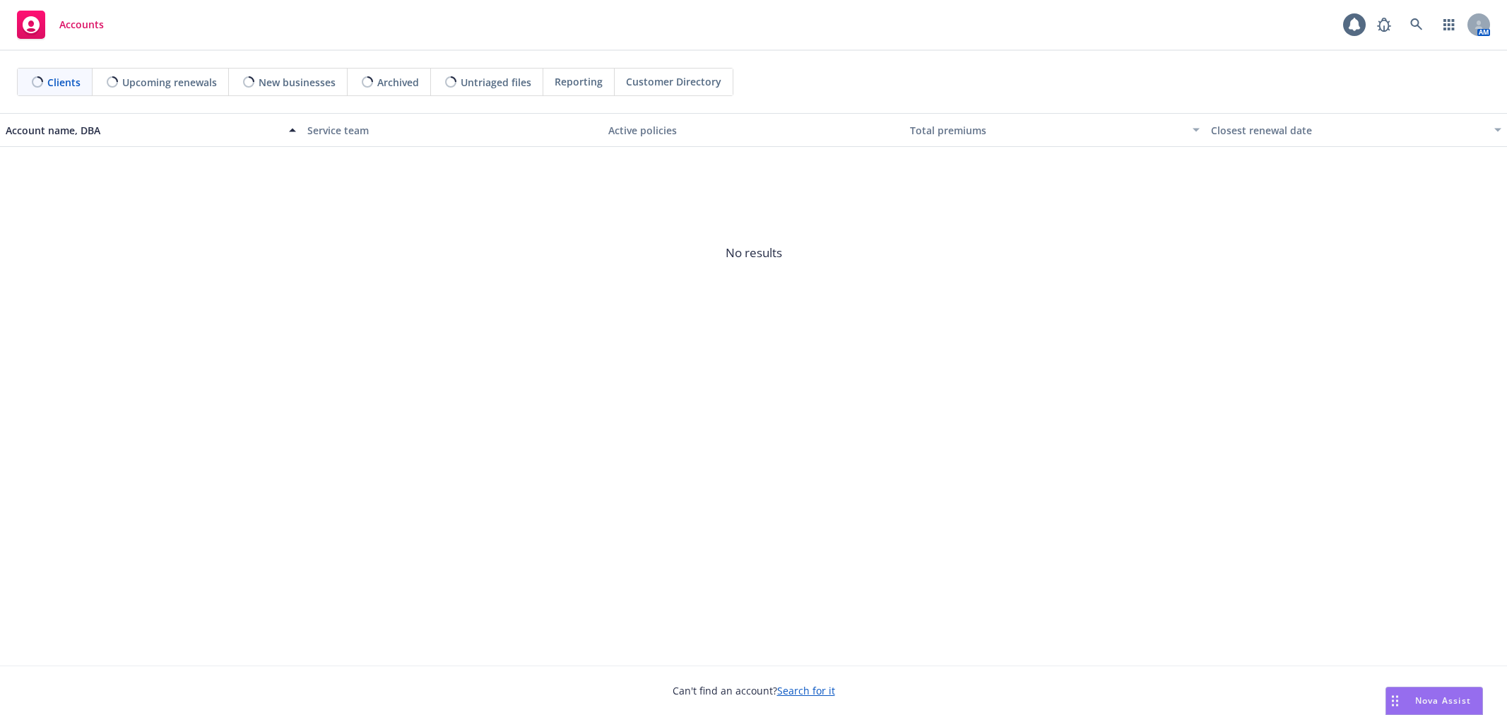 The image size is (1507, 715). Describe the element at coordinates (1449, 25) in the screenshot. I see `a: Switch app` at that location.